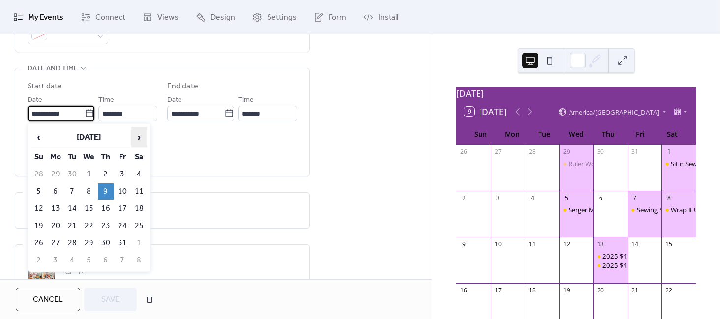 This screenshot has width=720, height=319. What do you see at coordinates (89, 208) in the screenshot?
I see `td: 15` at bounding box center [89, 208].